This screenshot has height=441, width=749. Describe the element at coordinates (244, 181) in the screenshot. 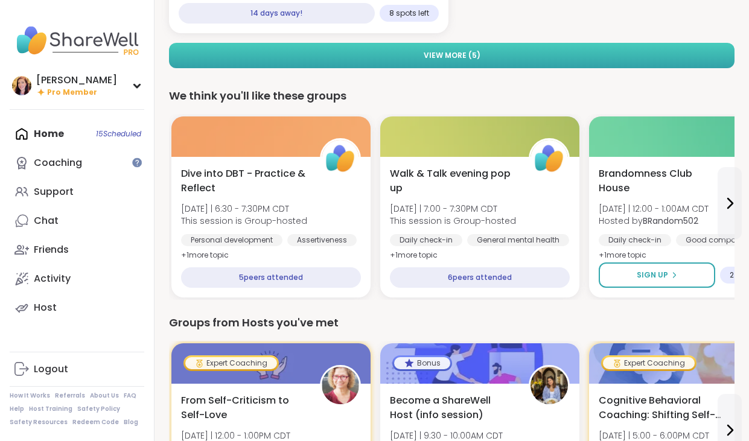

I see `span: Dive into DBT - Practice & Reflect` at that location.